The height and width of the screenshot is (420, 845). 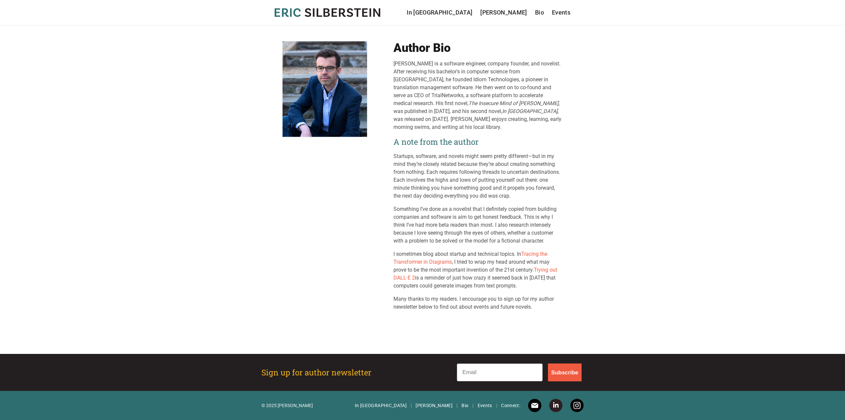 I want to click on a: Instagram, so click(x=577, y=405).